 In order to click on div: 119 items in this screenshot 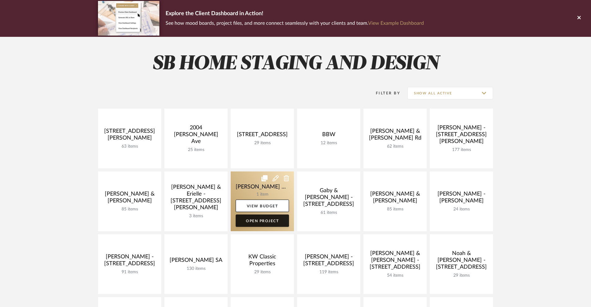, I will do `click(328, 272)`.